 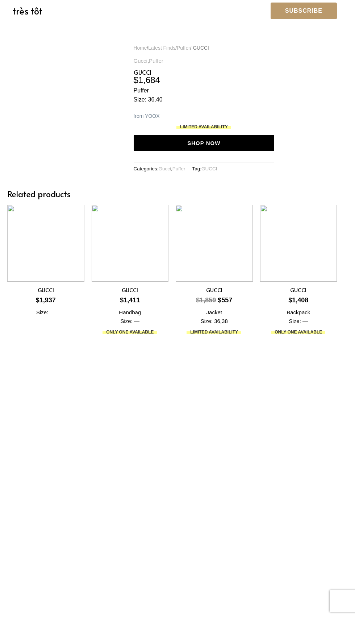 I want to click on div: Puffer, so click(x=204, y=91).